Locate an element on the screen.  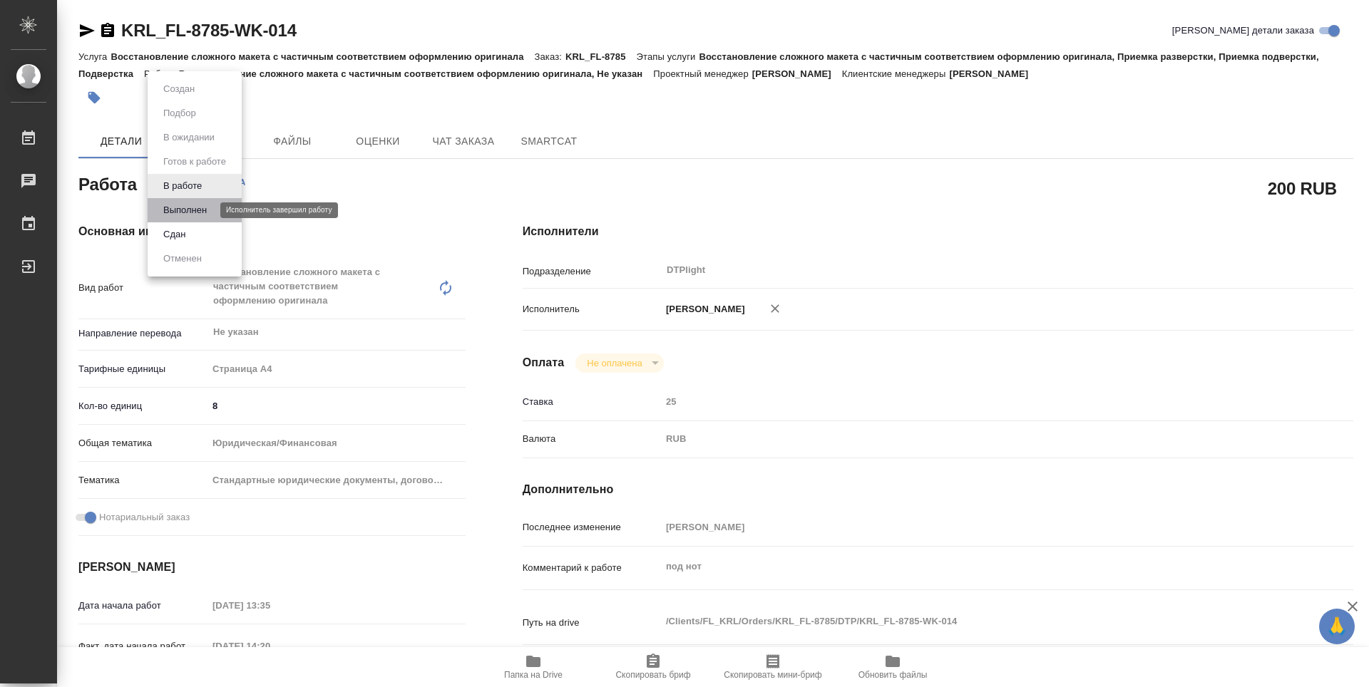
button: Создан is located at coordinates (179, 89).